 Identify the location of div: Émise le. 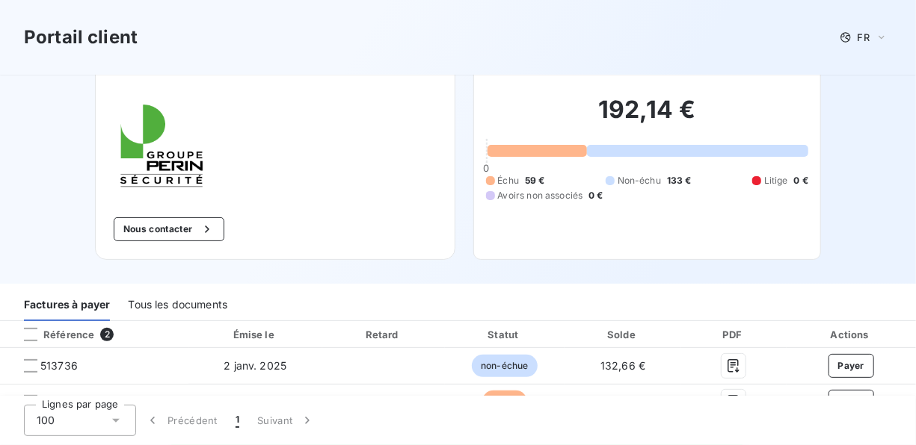
(255, 335).